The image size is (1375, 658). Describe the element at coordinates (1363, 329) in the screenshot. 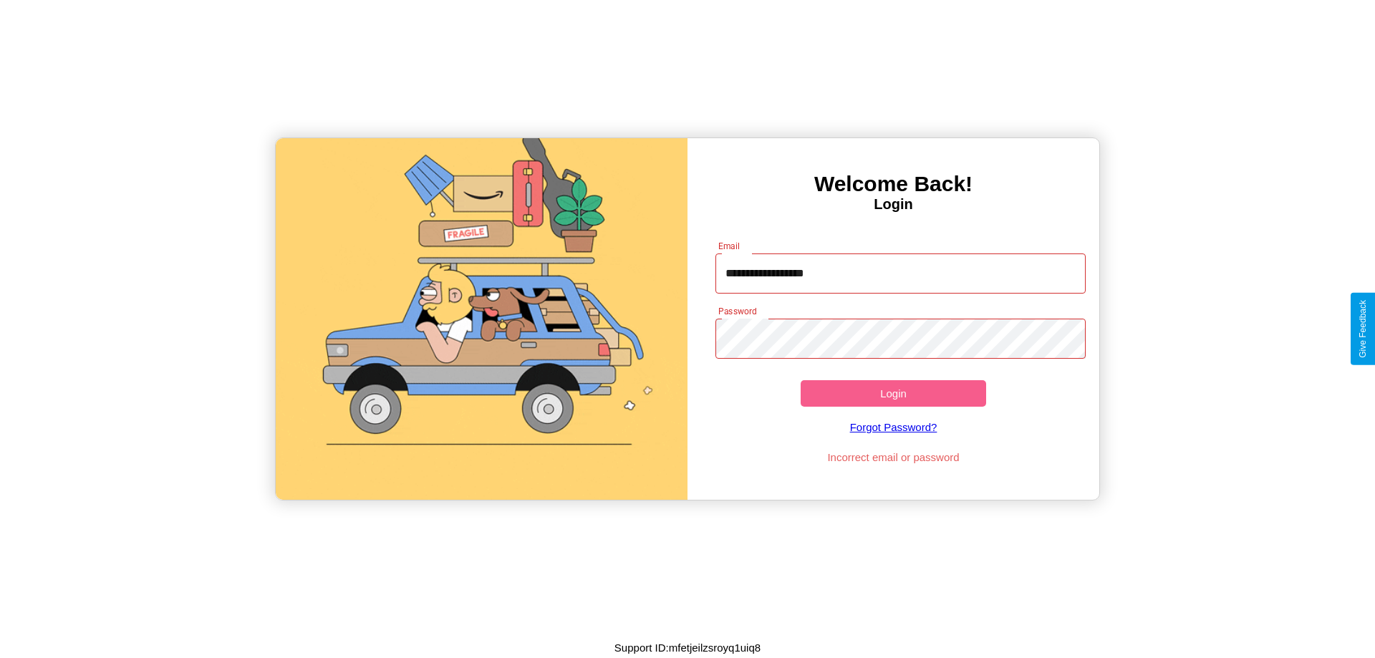

I see `div: Give Feedback` at that location.